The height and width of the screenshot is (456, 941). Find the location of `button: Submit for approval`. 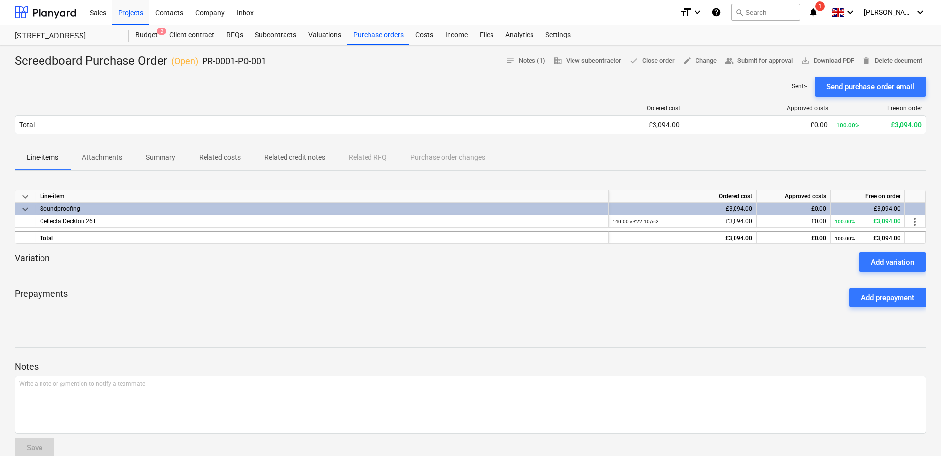

button: Submit for approval is located at coordinates (758, 61).